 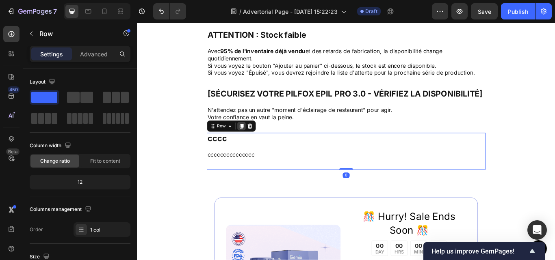 I want to click on p: 7, so click(x=55, y=11).